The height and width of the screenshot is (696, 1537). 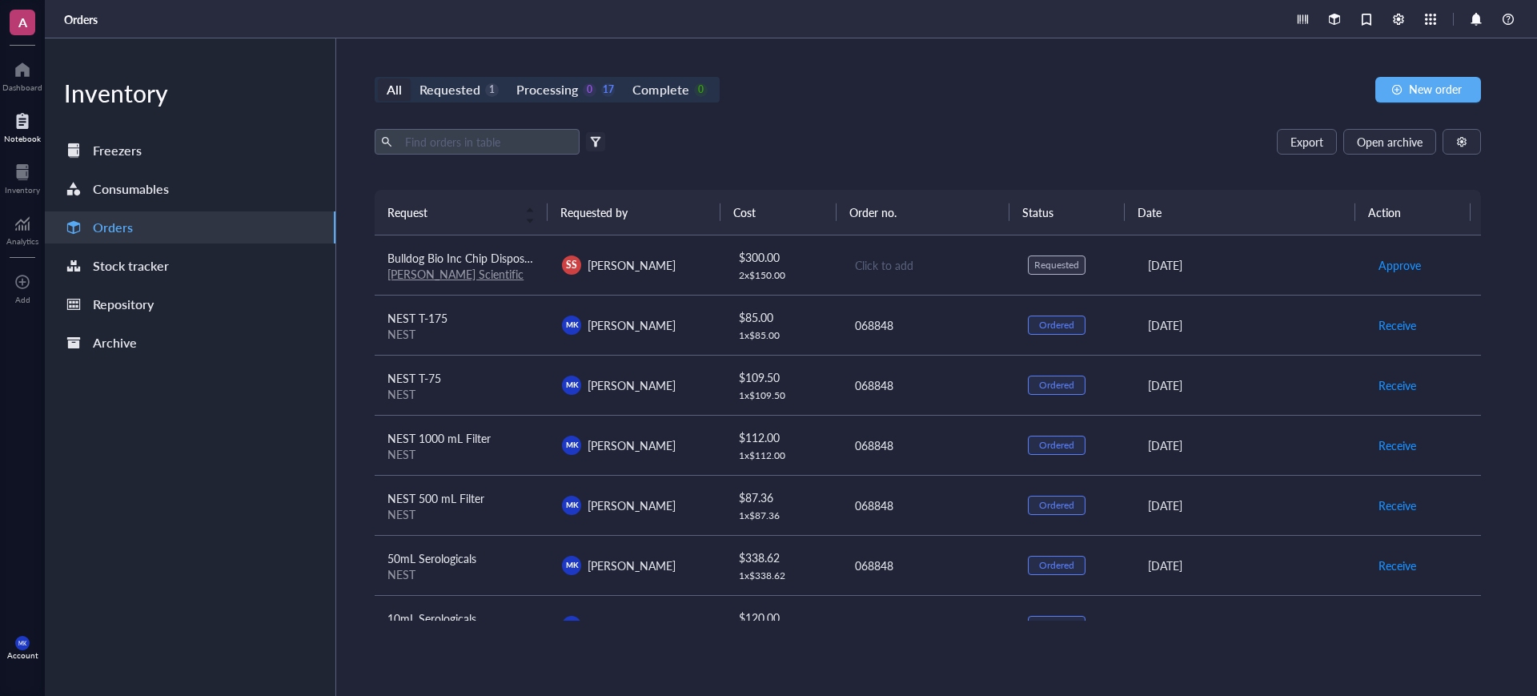 I want to click on div: 1 x $ 112.00, so click(x=784, y=455).